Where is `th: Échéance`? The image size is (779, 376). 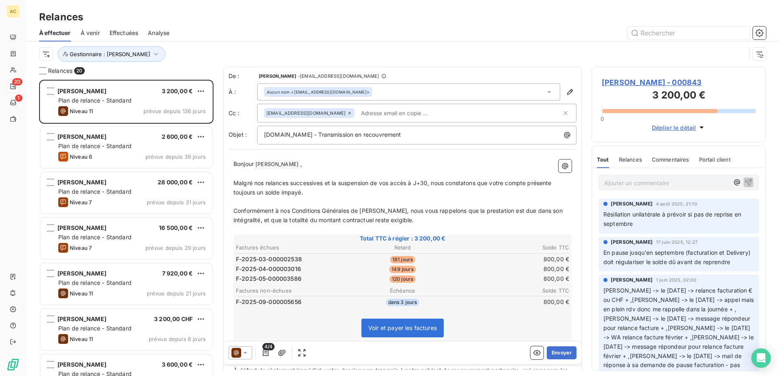 th: Échéance is located at coordinates (402, 291).